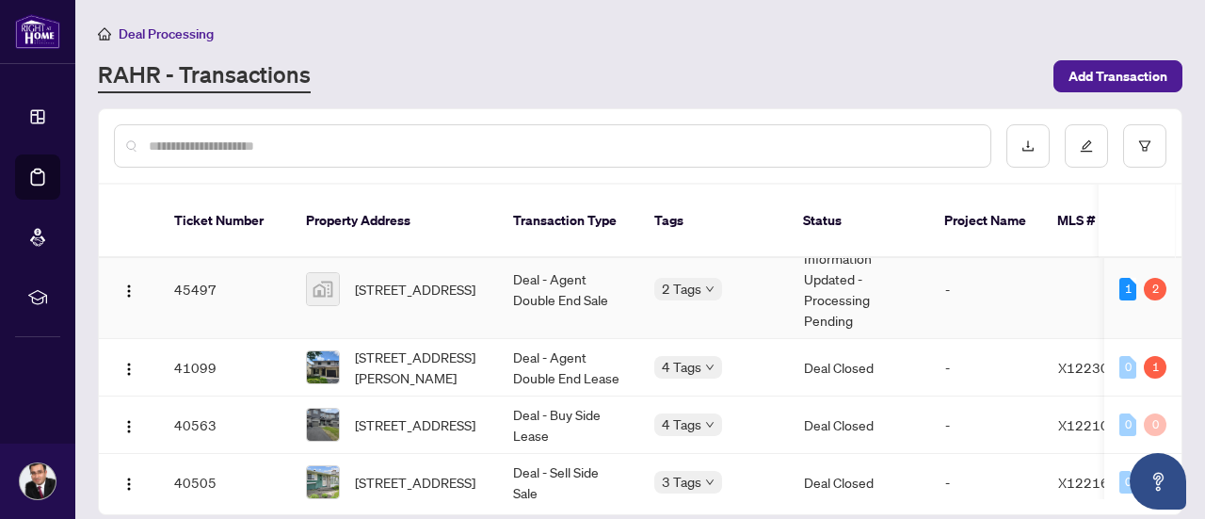  I want to click on span: X12210598, so click(1096, 425).